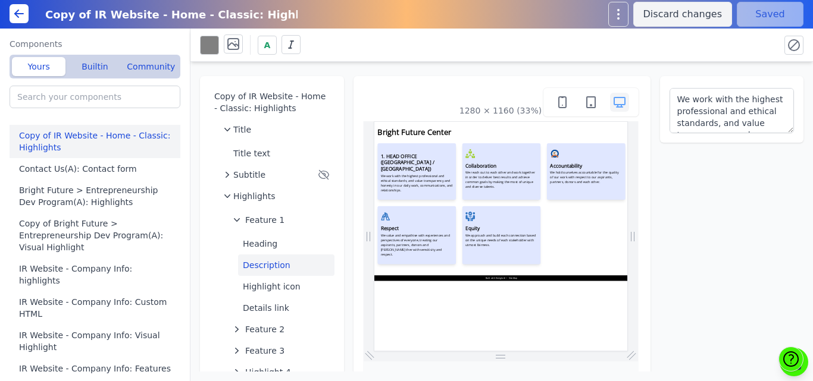 The width and height of the screenshot is (813, 381). What do you see at coordinates (97, 341) in the screenshot?
I see `button: IR Website - Company Info: Visual Highlight` at bounding box center [97, 341].